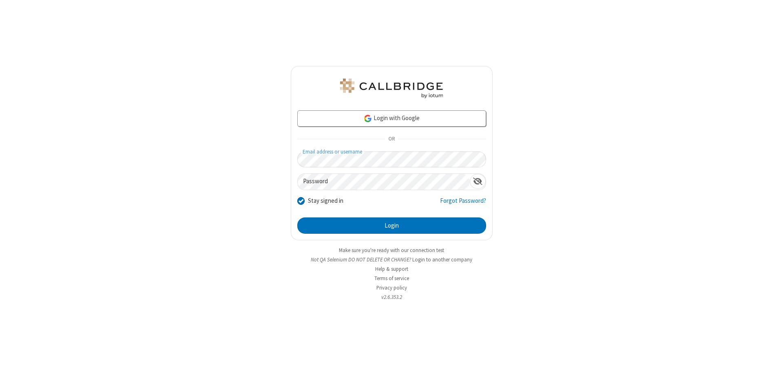  What do you see at coordinates (391, 119) in the screenshot?
I see `a: Login with Google` at bounding box center [391, 119].